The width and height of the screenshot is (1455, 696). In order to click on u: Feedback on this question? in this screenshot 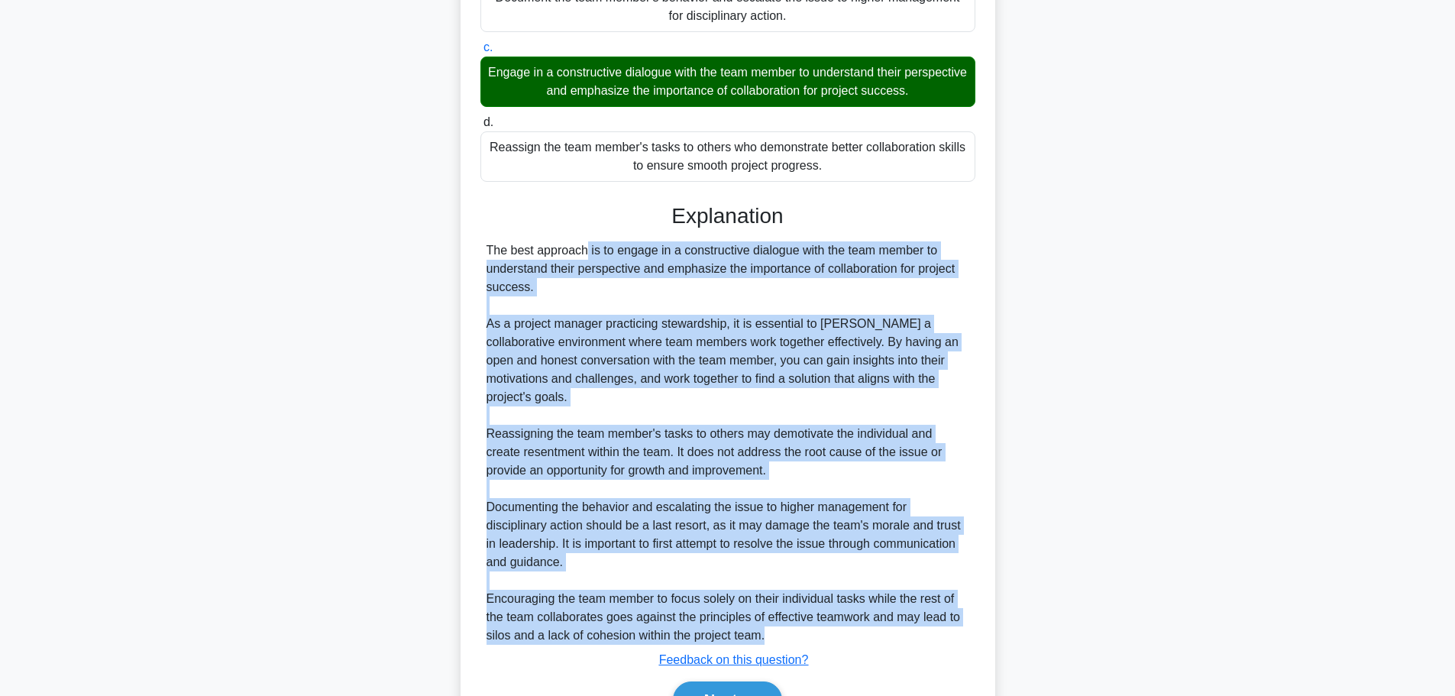, I will do `click(734, 659)`.